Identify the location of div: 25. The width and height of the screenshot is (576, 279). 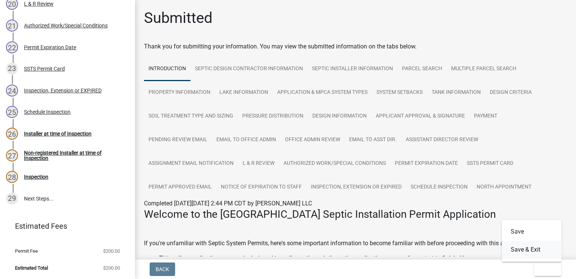
(12, 112).